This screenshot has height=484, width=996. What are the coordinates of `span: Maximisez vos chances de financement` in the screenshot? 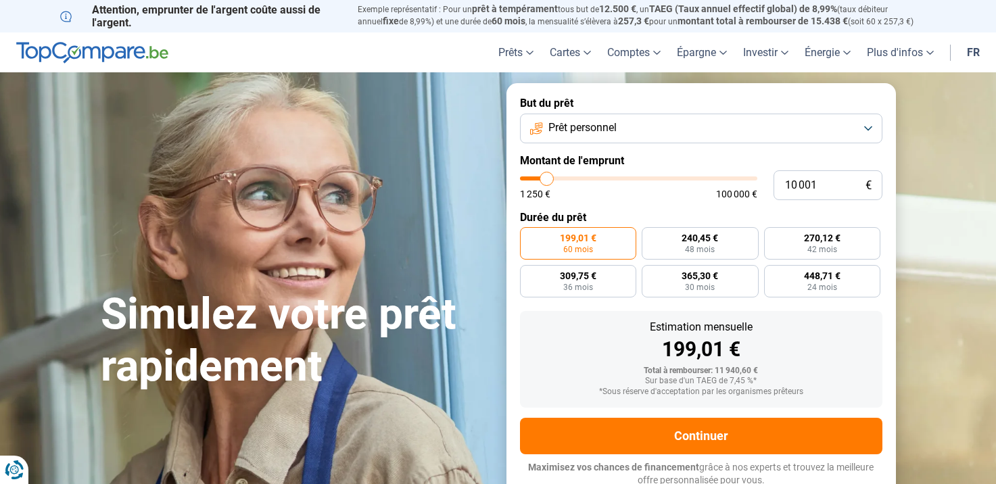 It's located at (614, 467).